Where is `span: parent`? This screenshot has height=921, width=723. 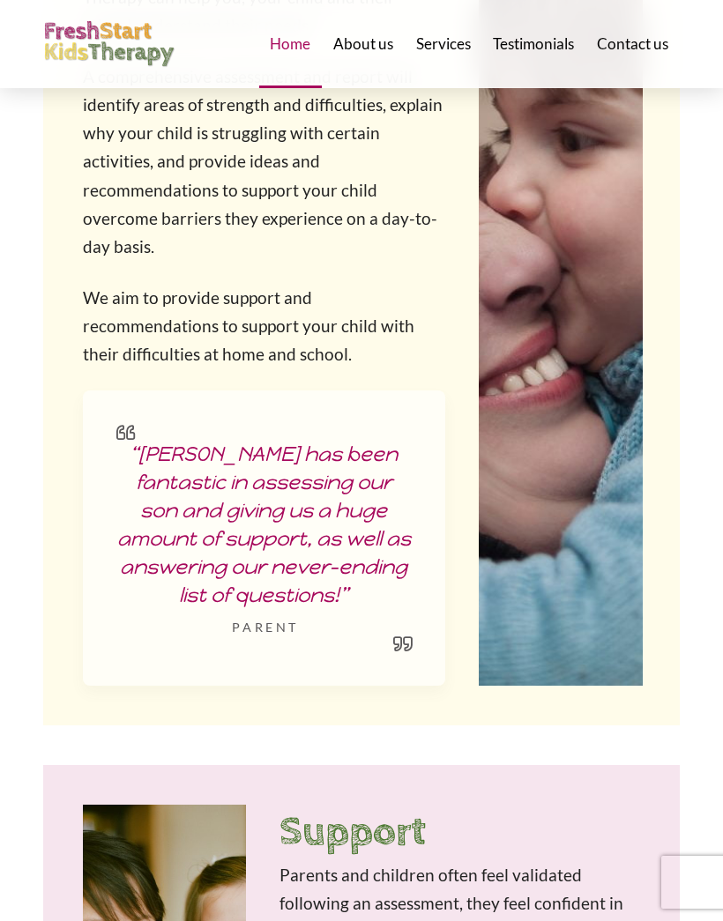 span: parent is located at coordinates (264, 628).